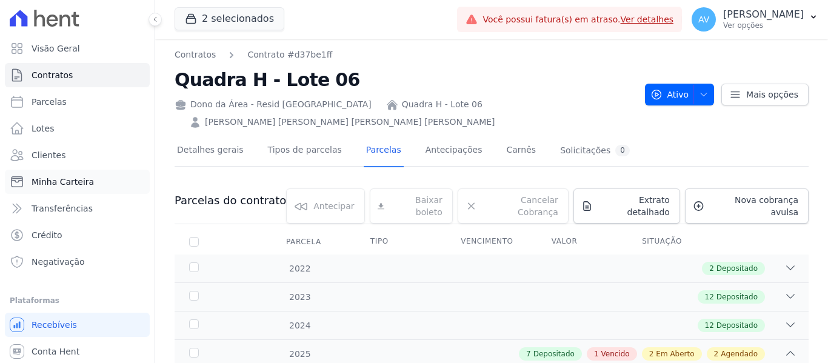 Image resolution: width=828 pixels, height=363 pixels. What do you see at coordinates (55, 351) in the screenshot?
I see `span: Conta Hent` at bounding box center [55, 351].